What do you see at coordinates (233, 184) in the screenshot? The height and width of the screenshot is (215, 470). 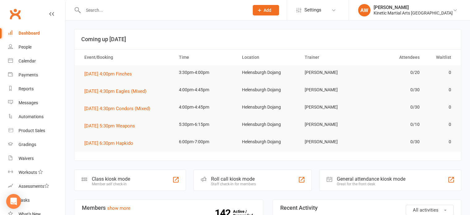 I see `div: Staff check-in for members` at bounding box center [233, 184].